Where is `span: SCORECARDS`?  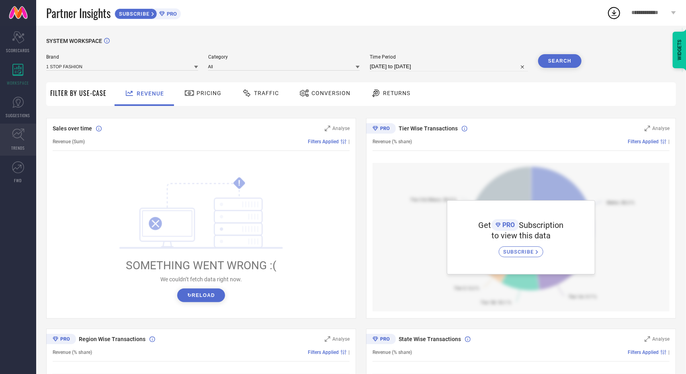 span: SCORECARDS is located at coordinates (18, 50).